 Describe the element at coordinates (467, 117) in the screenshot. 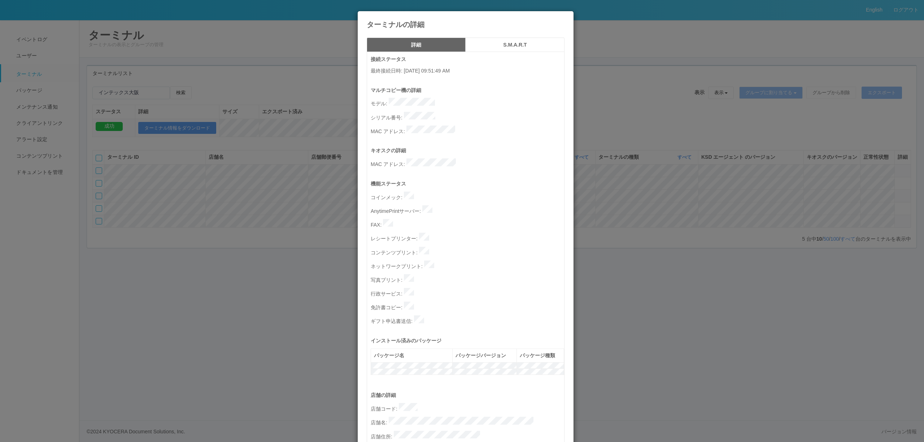

I see `p: シリアル番号 :` at that location.